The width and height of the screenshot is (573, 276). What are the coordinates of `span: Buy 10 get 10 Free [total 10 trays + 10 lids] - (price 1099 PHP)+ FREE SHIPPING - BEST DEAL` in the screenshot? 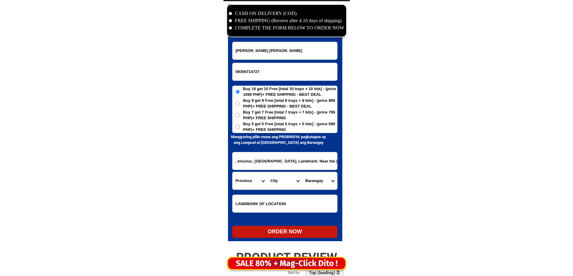 It's located at (290, 92).